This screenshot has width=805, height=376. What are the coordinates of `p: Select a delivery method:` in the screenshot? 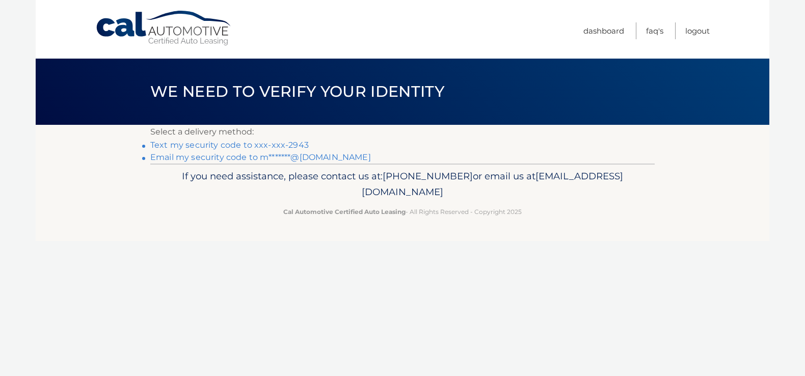 It's located at (403, 132).